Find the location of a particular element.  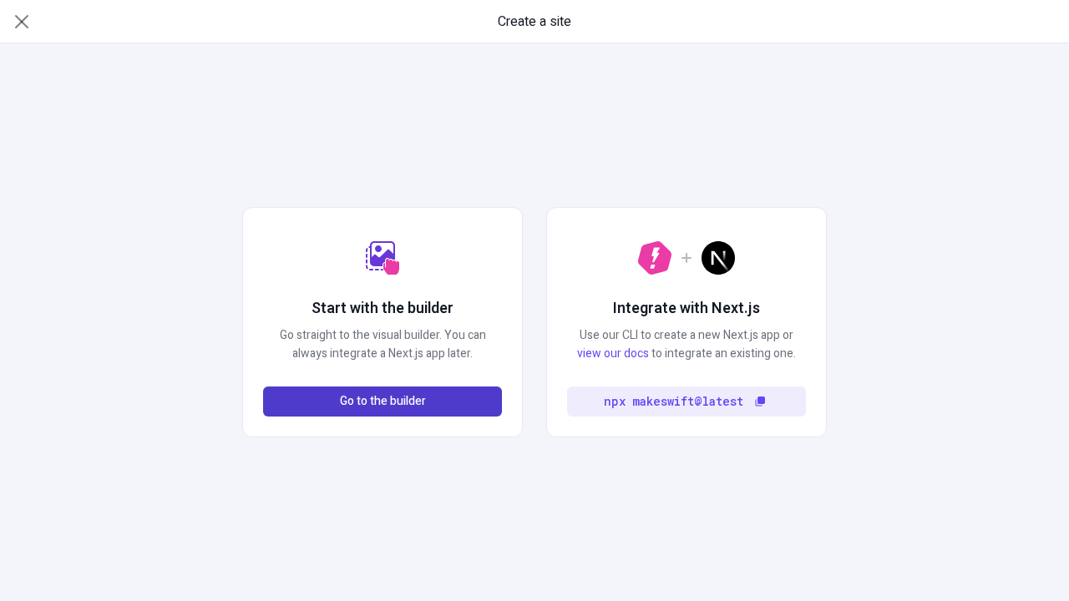

button: Go to the builder is located at coordinates (382, 402).